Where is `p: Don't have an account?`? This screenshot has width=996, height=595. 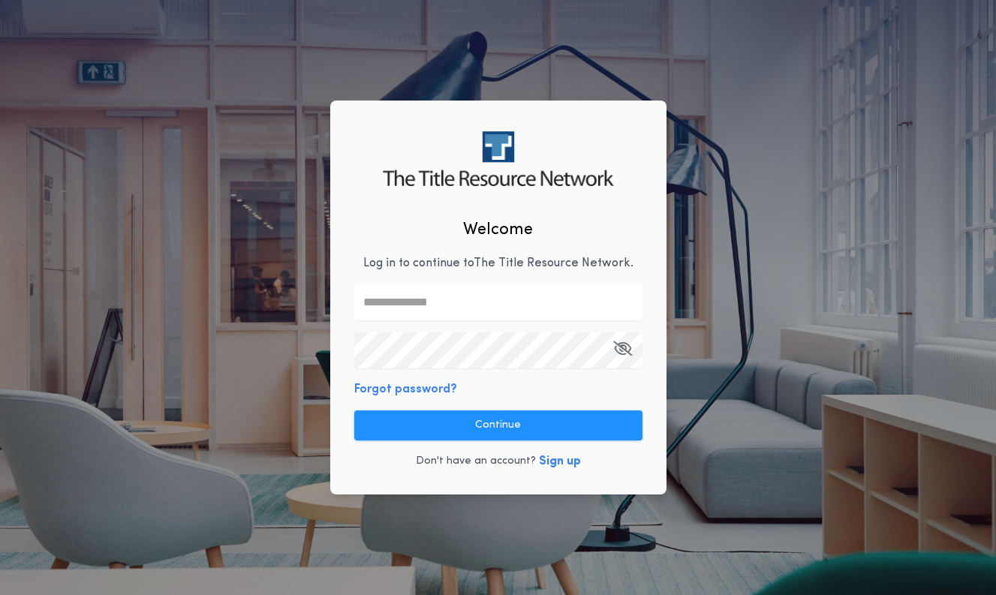
p: Don't have an account? is located at coordinates (476, 462).